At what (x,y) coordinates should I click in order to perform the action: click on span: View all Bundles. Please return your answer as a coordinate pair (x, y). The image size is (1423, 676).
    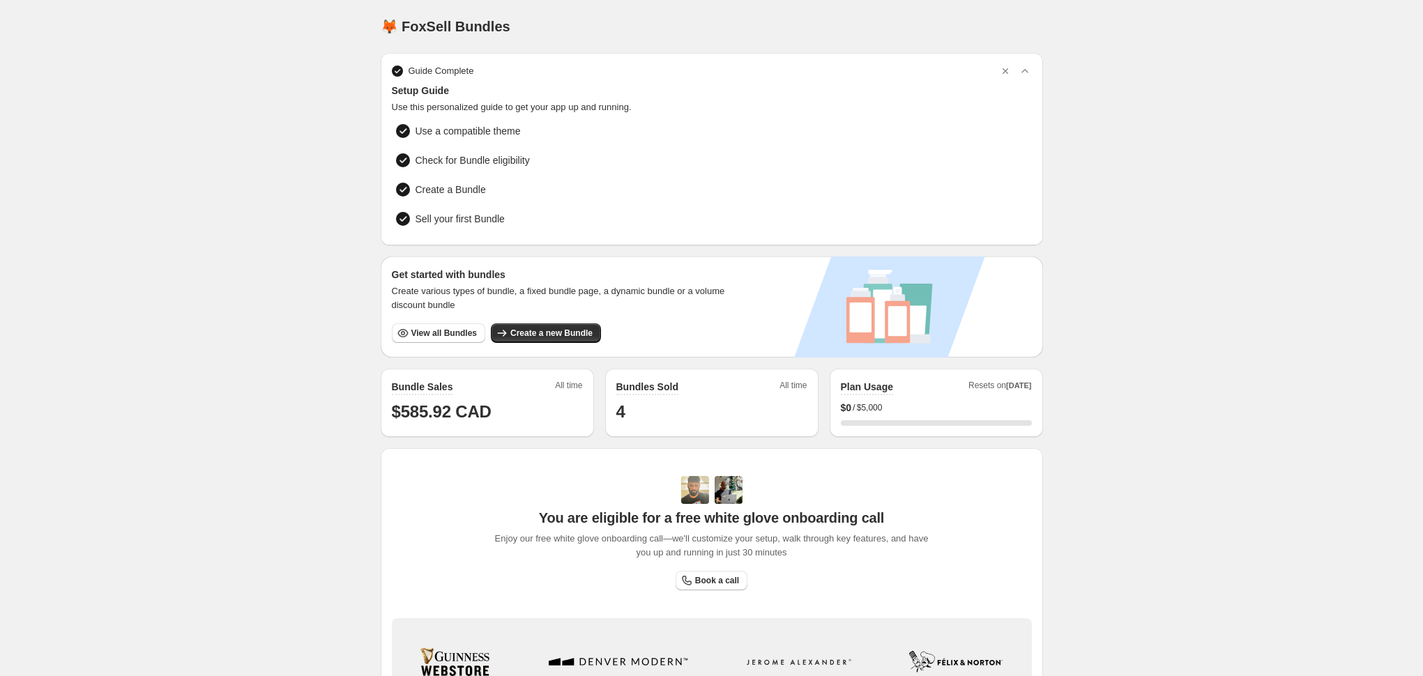
    Looking at the image, I should click on (444, 333).